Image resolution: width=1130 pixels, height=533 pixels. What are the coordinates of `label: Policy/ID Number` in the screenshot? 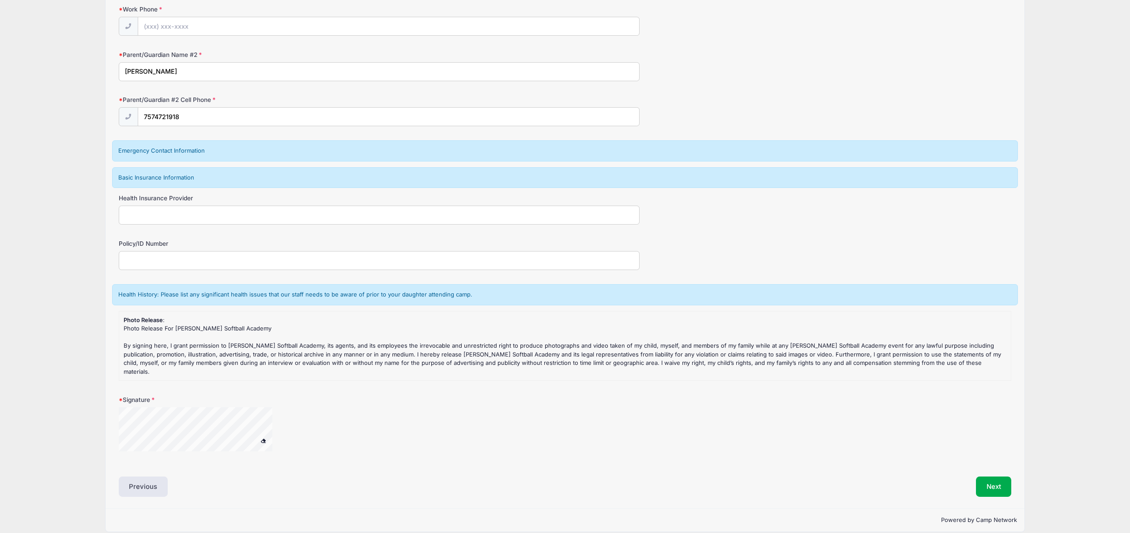 It's located at (268, 244).